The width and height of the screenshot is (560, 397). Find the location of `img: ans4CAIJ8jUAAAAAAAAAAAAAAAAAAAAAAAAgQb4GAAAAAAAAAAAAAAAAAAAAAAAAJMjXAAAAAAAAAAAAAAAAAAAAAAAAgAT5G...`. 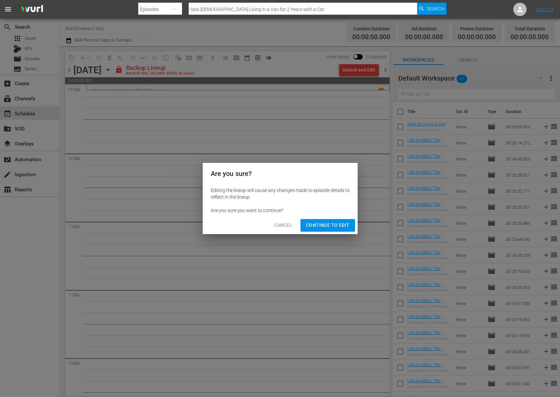

img: ans4CAIJ8jUAAAAAAAAAAAAAAAAAAAAAAAAgQb4GAAAAAAAAAAAAAAAAAAAAAAAAJMjXAAAAAAAAAAAAAAAAAAAAAAAAgAT5G... is located at coordinates (32, 9).